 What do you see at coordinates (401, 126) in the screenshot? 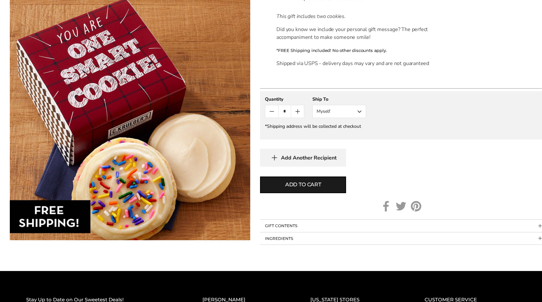
I see `div: *Shipping address will be collected at checkout` at bounding box center [401, 126].